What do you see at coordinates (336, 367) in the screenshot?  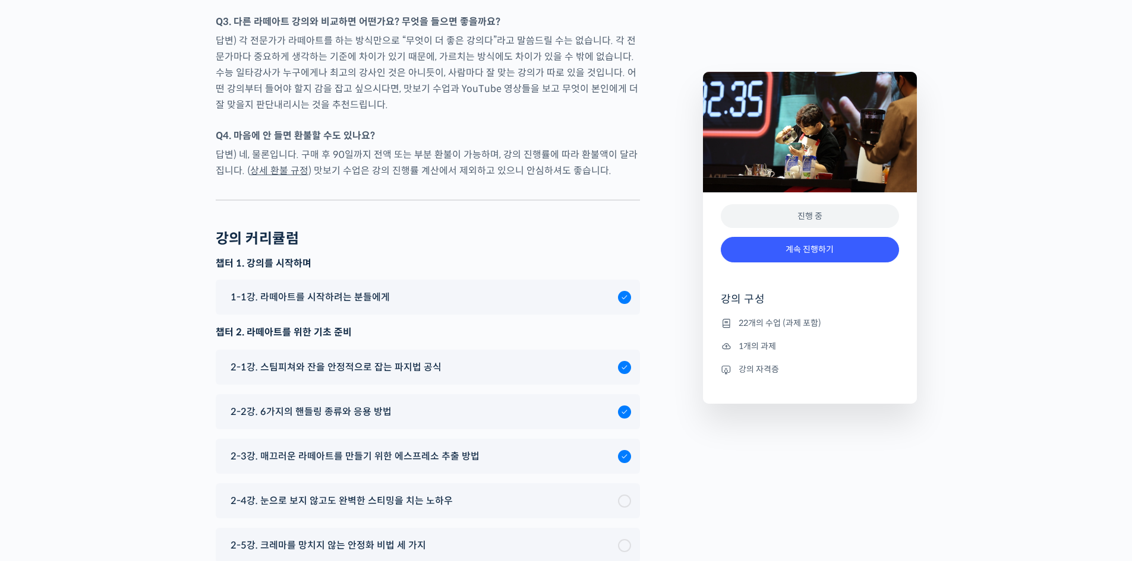 I see `span: 2-1강. 스팀피쳐와 잔을 안정적으로 잡는 파지법 공식` at bounding box center [336, 367].